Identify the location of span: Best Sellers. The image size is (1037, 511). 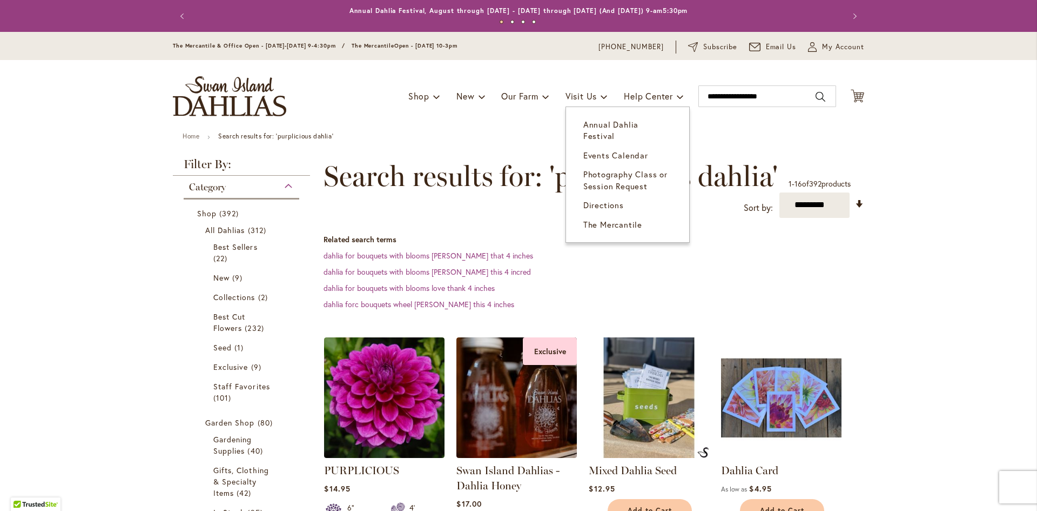
(236, 246).